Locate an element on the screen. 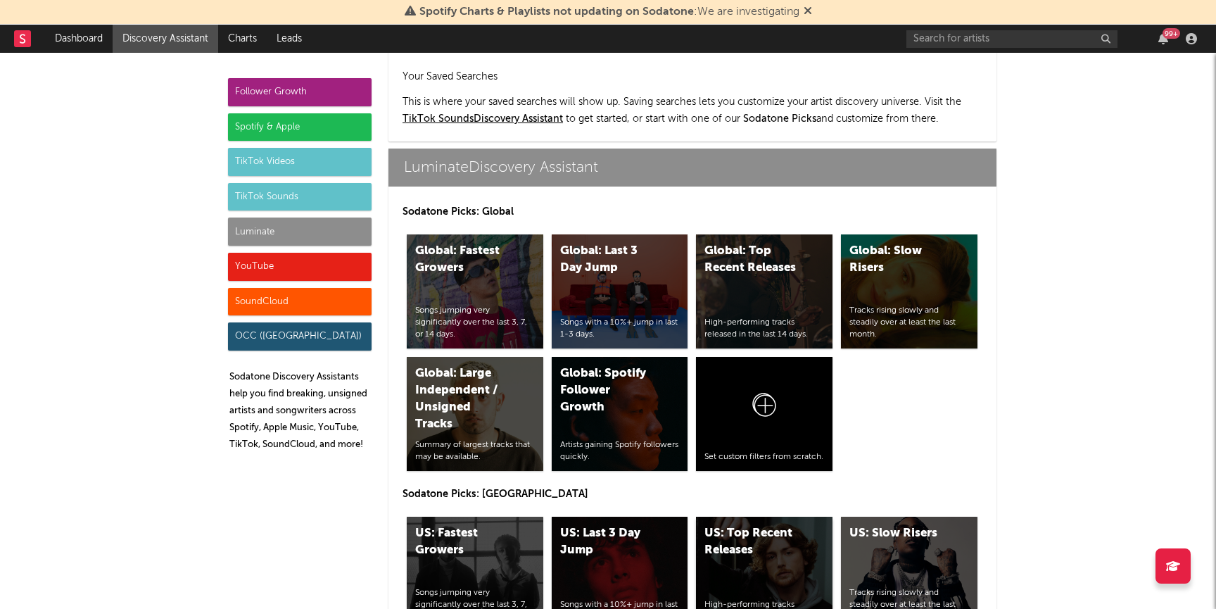 This screenshot has width=1216, height=609. a: Global: Spotify Follower GrowthArtists gaining Spotify followers quickly. is located at coordinates (620, 414).